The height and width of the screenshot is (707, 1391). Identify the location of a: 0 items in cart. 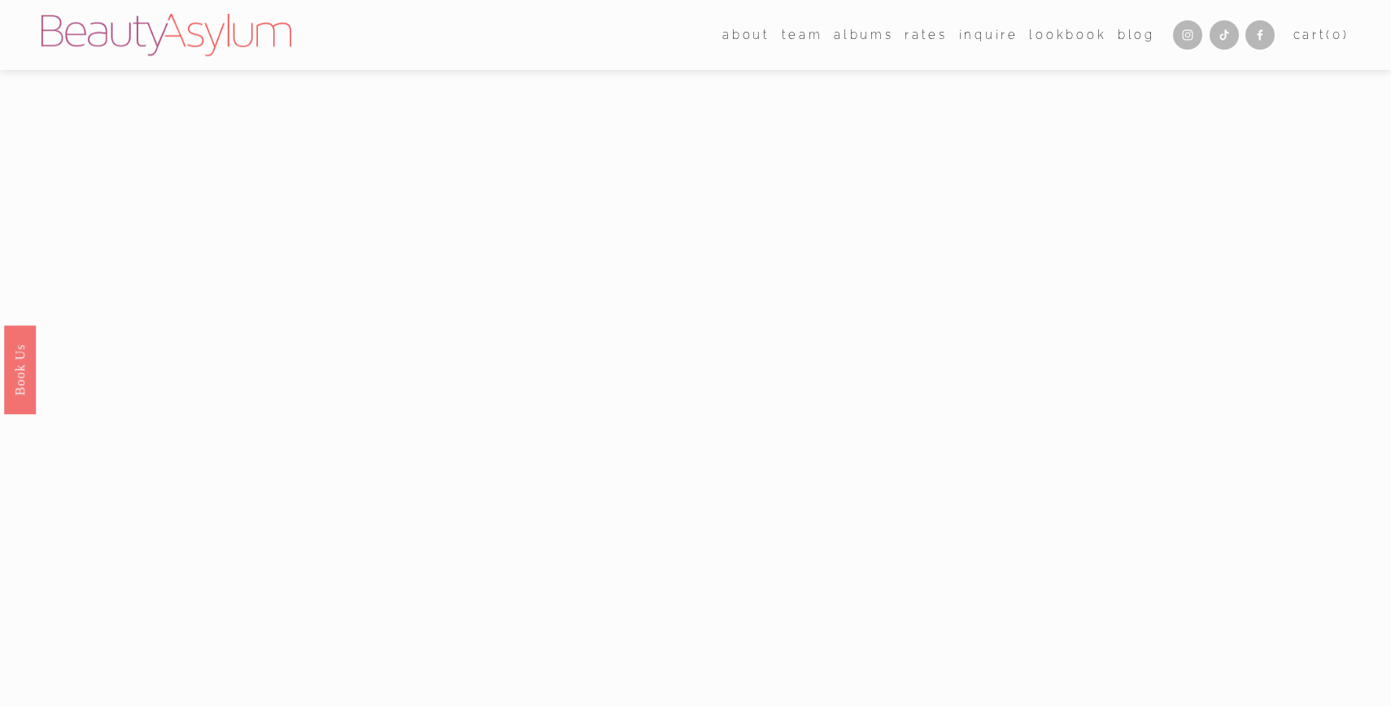
(1321, 35).